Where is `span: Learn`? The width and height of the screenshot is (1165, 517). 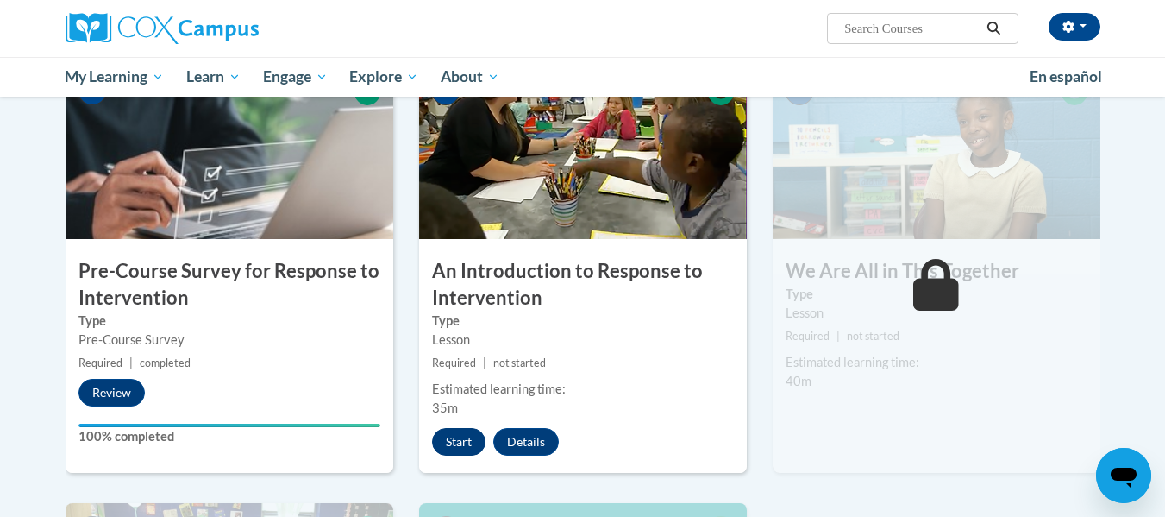
span: Learn is located at coordinates (213, 77).